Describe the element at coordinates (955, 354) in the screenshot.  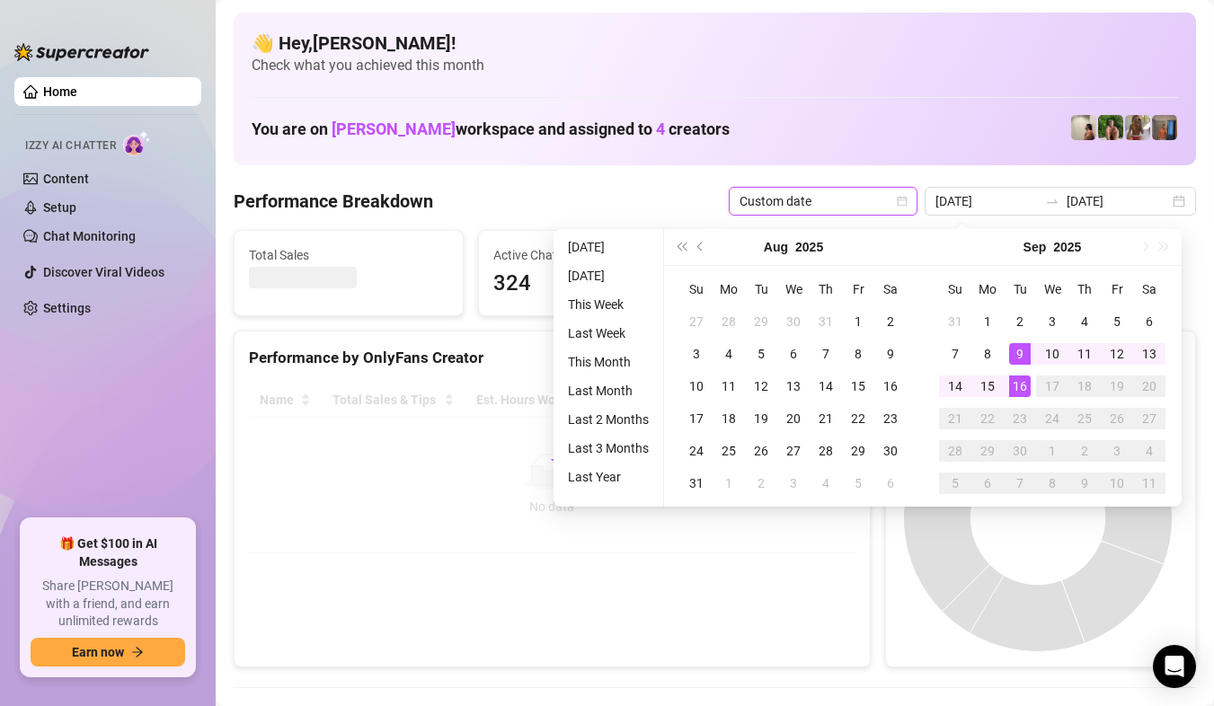
I see `td: 2025-09-07` at that location.